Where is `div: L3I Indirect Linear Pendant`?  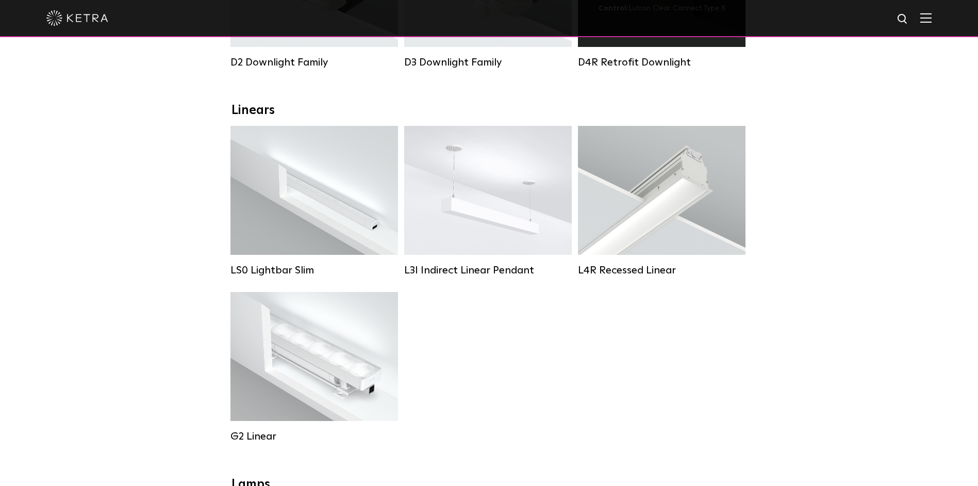
div: L3I Indirect Linear Pendant is located at coordinates (488, 270).